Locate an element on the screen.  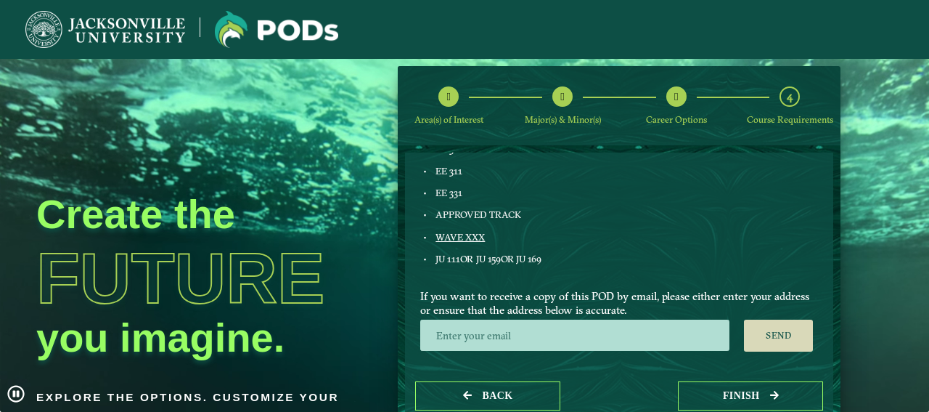
span: Course Requirements is located at coordinates (790, 119).